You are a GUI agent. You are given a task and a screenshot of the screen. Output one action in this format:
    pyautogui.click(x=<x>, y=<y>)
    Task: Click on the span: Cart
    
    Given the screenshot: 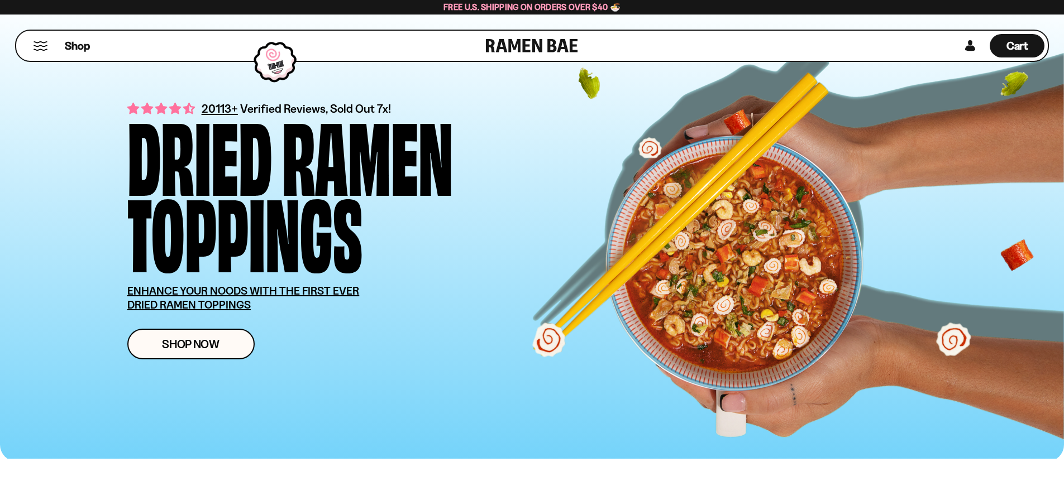 What is the action you would take?
    pyautogui.click(x=1017, y=46)
    